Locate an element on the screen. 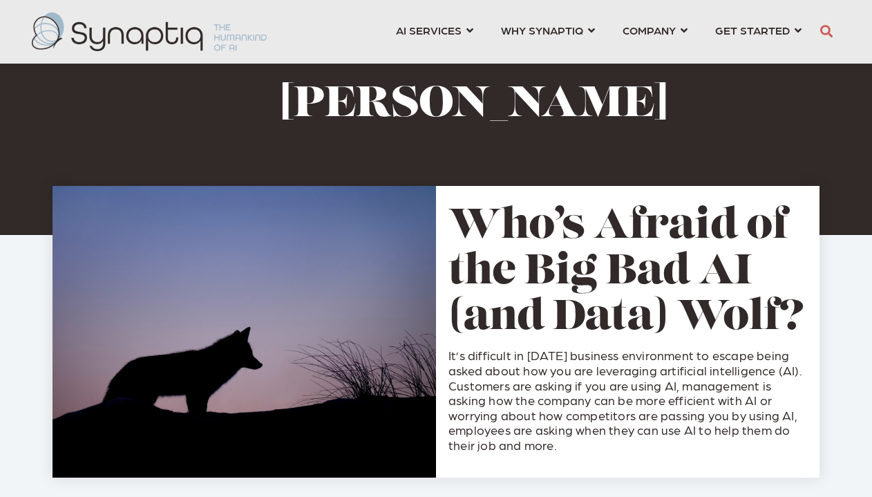 Image resolution: width=872 pixels, height=497 pixels. a: GET STARTED is located at coordinates (758, 30).